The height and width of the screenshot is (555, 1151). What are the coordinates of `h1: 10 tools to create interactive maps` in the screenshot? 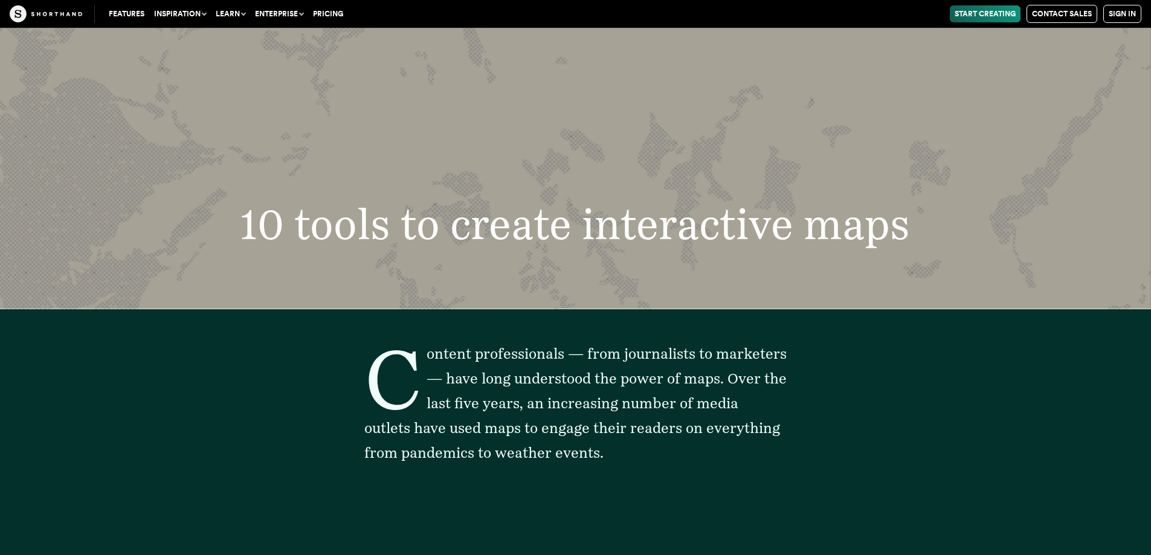 It's located at (575, 225).